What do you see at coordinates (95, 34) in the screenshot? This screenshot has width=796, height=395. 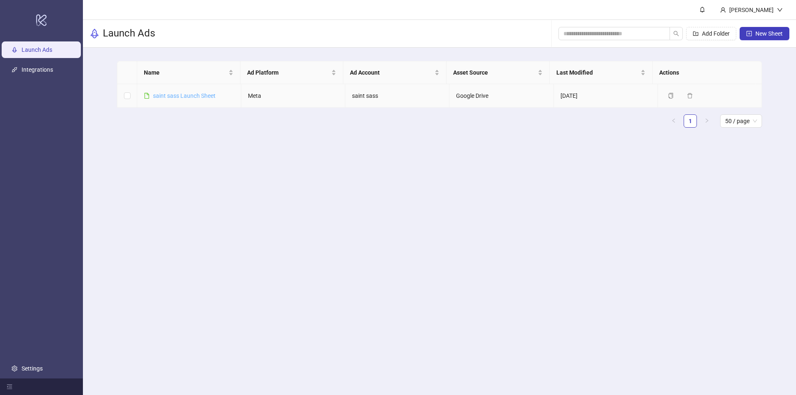 I see `span: rocket` at bounding box center [95, 34].